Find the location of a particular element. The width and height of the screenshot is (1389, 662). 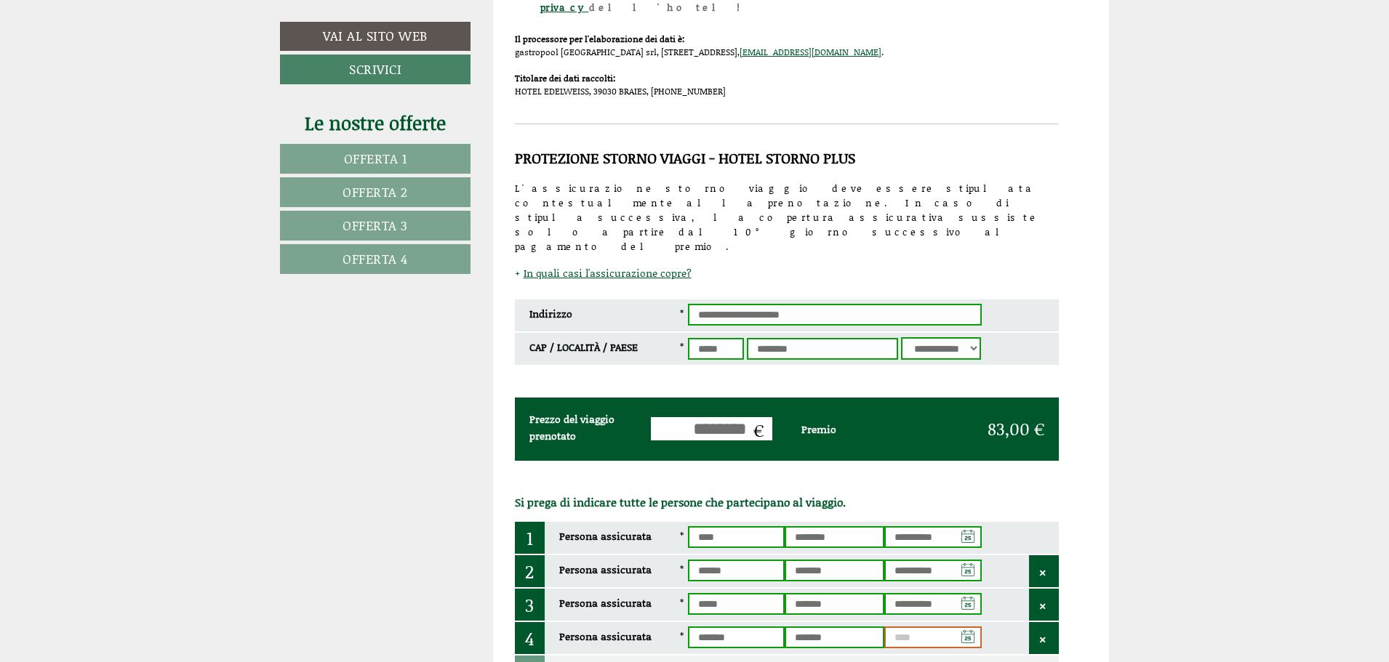

div: 3 is located at coordinates (529, 605).